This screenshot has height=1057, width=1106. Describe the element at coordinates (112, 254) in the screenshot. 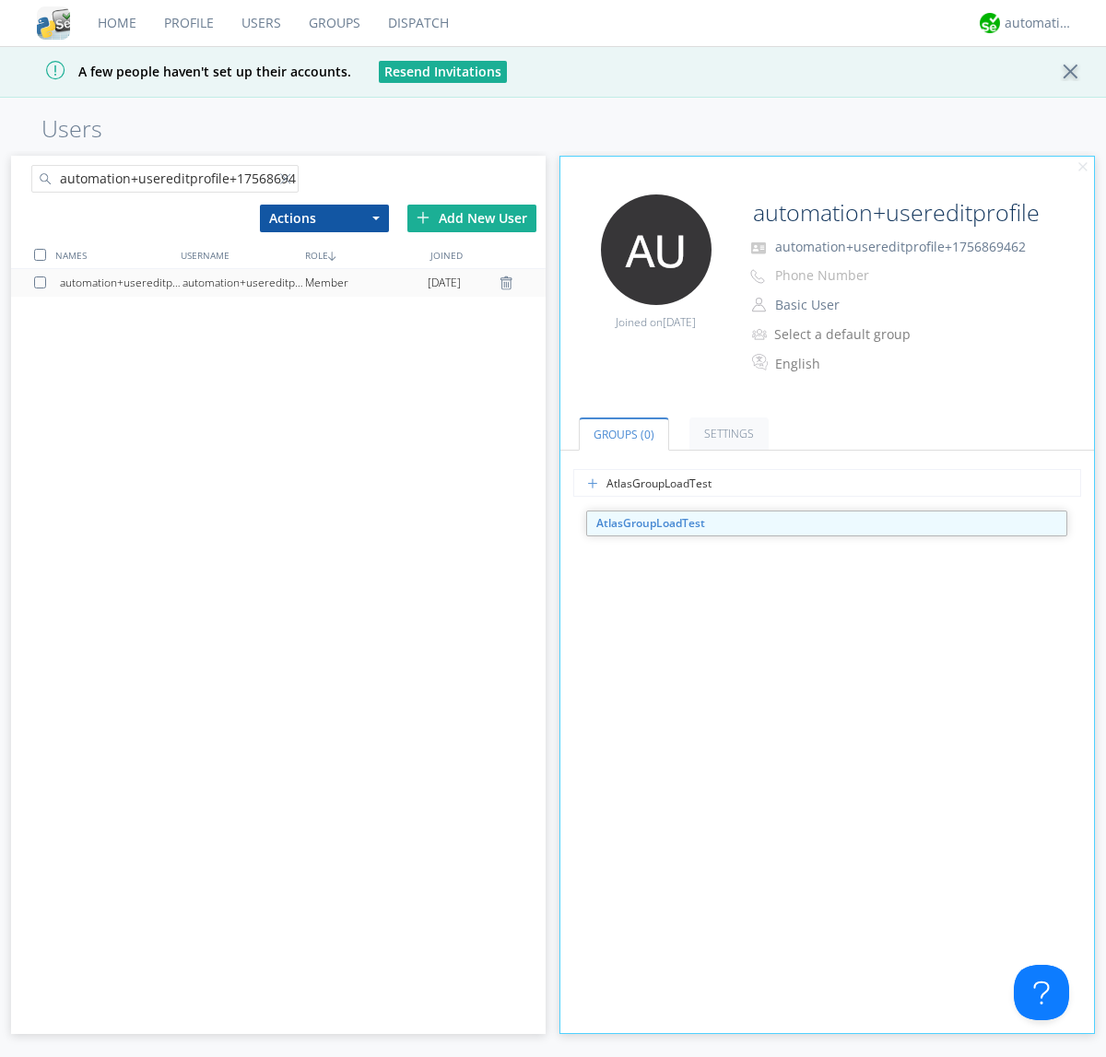

I see `div: NAMES` at that location.